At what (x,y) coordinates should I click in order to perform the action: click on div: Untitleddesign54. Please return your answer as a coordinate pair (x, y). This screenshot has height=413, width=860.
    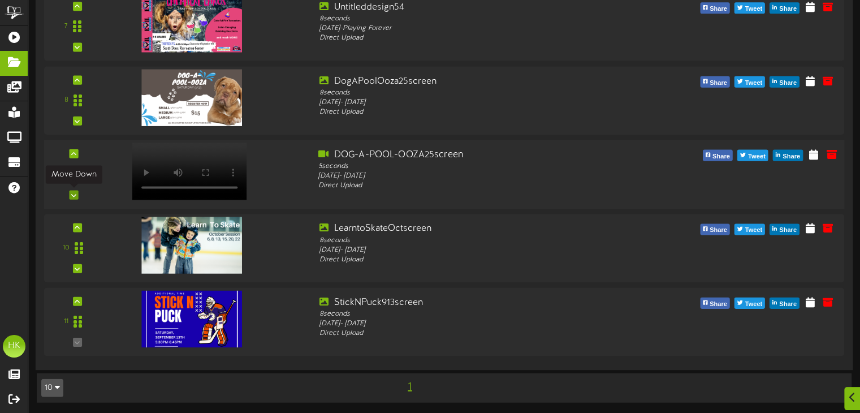
    Looking at the image, I should click on (478, 7).